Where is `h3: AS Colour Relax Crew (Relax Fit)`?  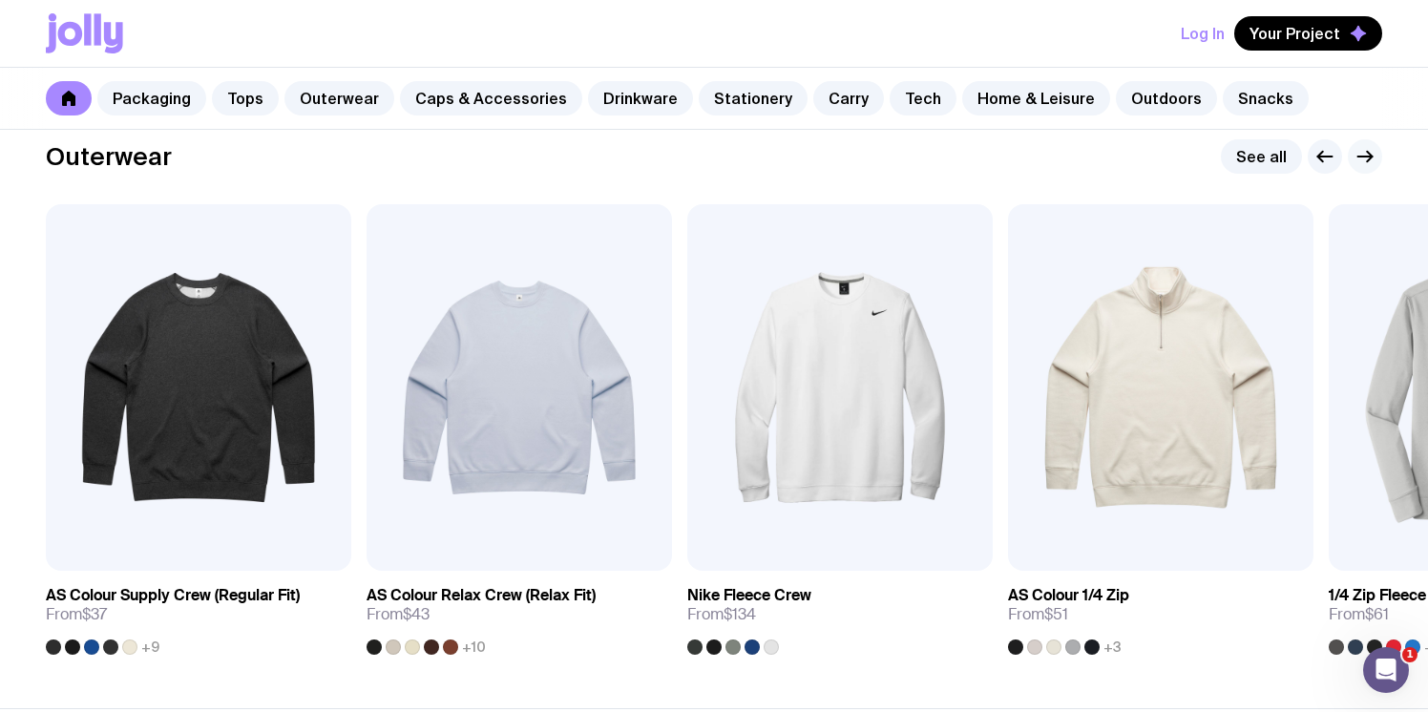 h3: AS Colour Relax Crew (Relax Fit) is located at coordinates (481, 596).